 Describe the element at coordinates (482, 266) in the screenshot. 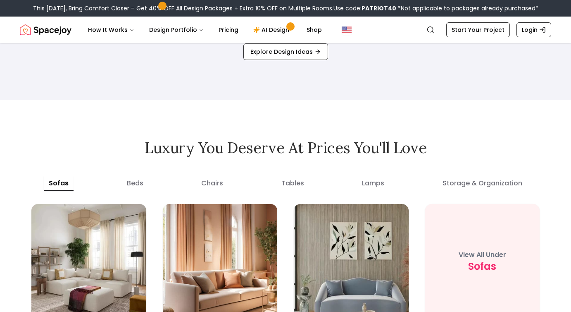

I see `span: sofas` at that location.